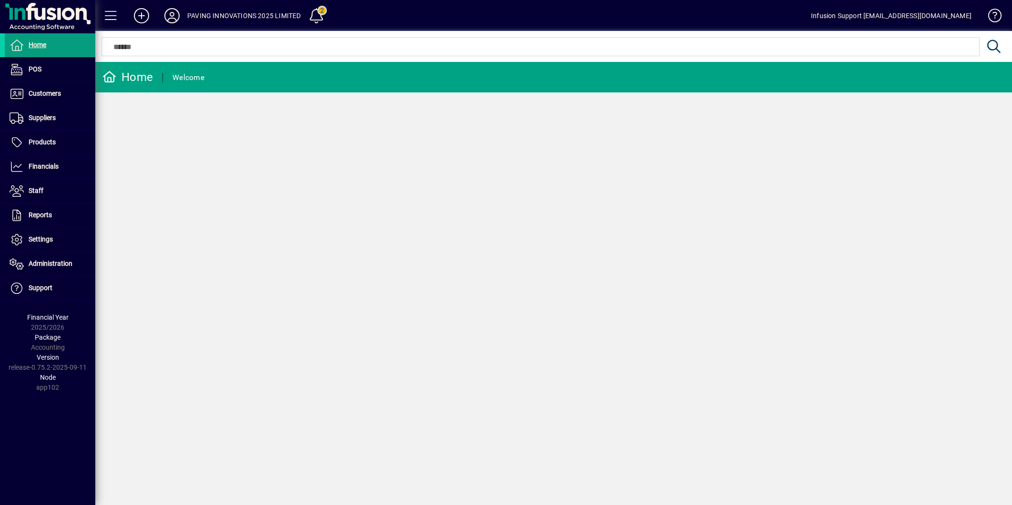 Image resolution: width=1012 pixels, height=505 pixels. Describe the element at coordinates (172, 16) in the screenshot. I see `button: Profile` at that location.